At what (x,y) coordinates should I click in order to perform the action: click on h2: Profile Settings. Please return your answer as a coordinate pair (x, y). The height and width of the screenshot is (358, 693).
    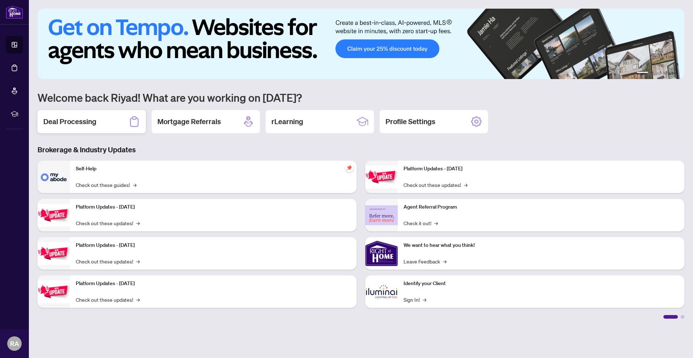
    Looking at the image, I should click on (410, 122).